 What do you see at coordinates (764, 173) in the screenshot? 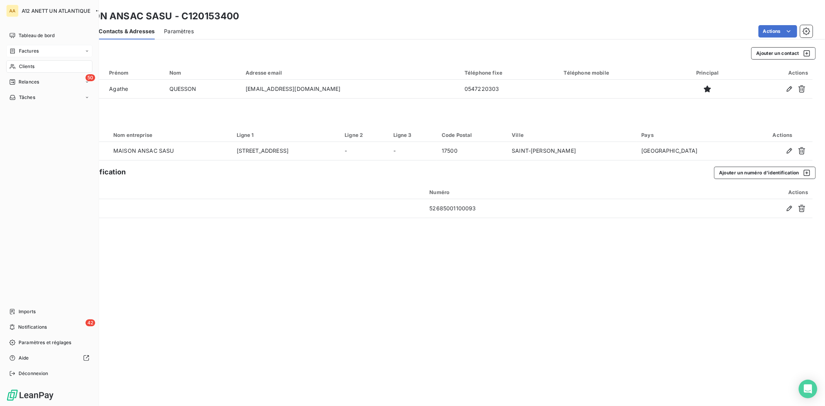
I see `button: Ajouter un numéro d’identification` at bounding box center [764, 173].